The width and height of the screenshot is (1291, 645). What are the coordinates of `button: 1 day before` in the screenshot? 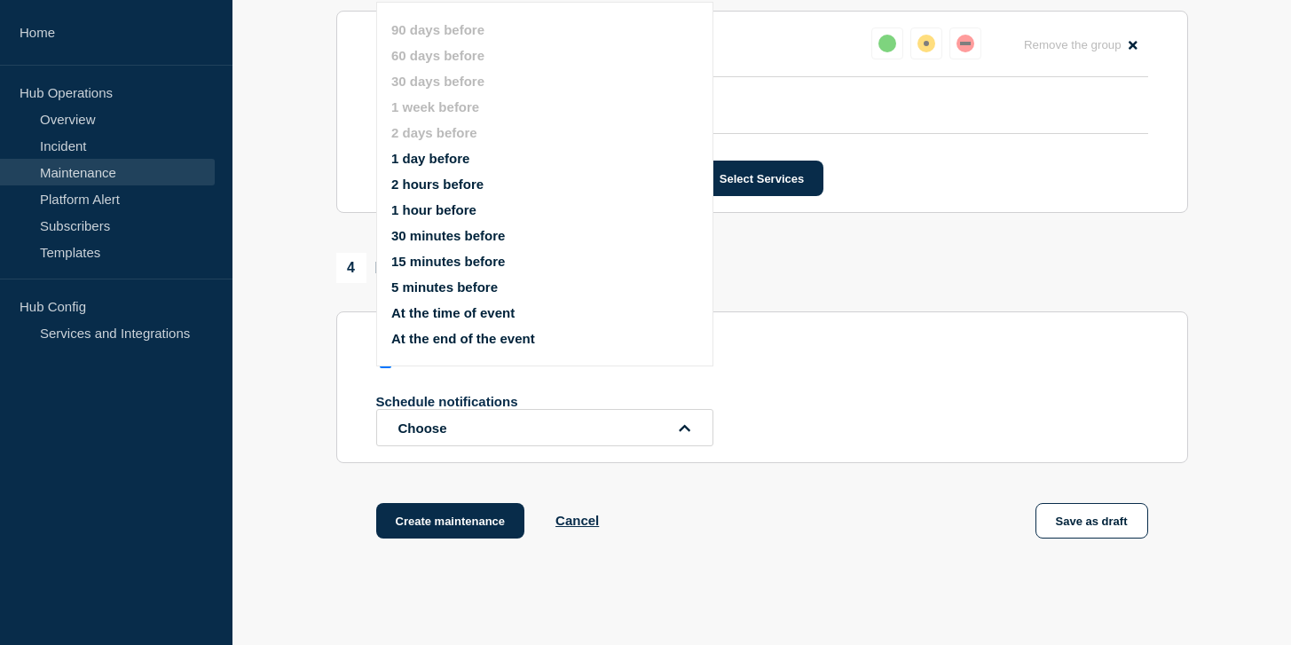 It's located at (430, 158).